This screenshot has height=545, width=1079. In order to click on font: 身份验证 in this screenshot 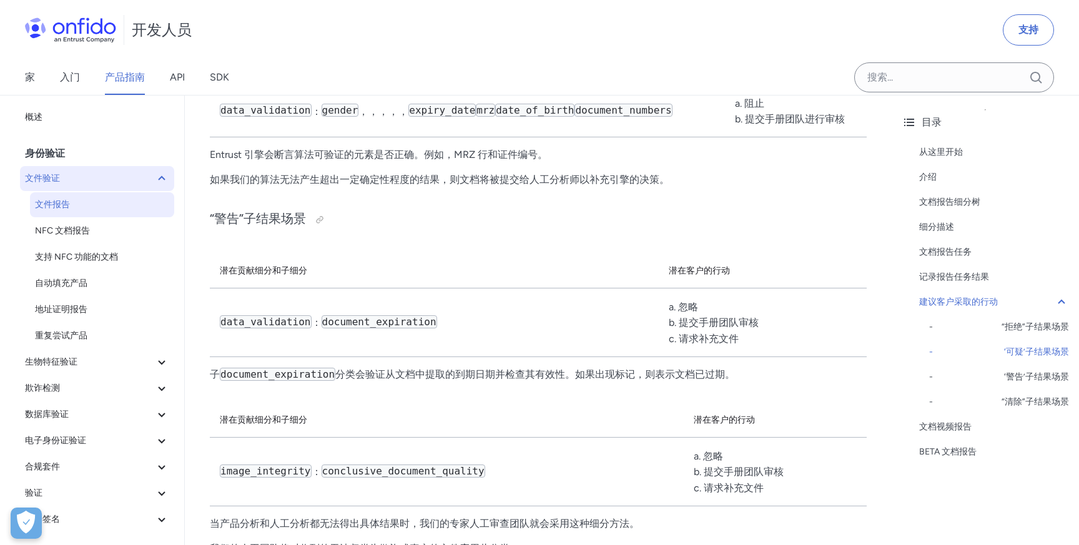, I will do `click(45, 153)`.